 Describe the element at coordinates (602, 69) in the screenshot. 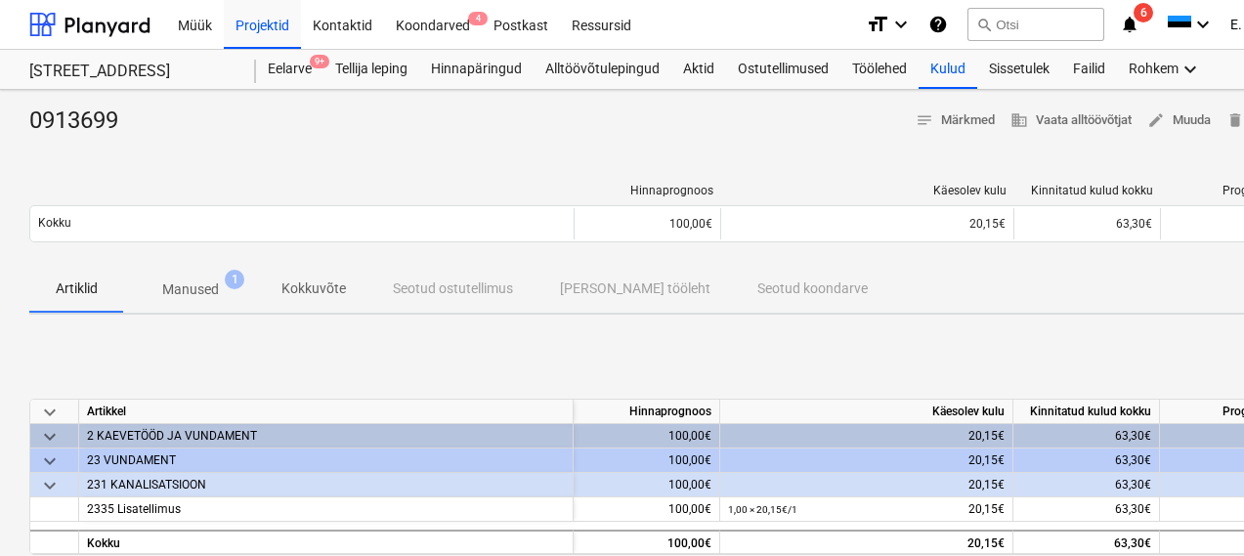

I see `div: Alltöövõtulepingud` at that location.